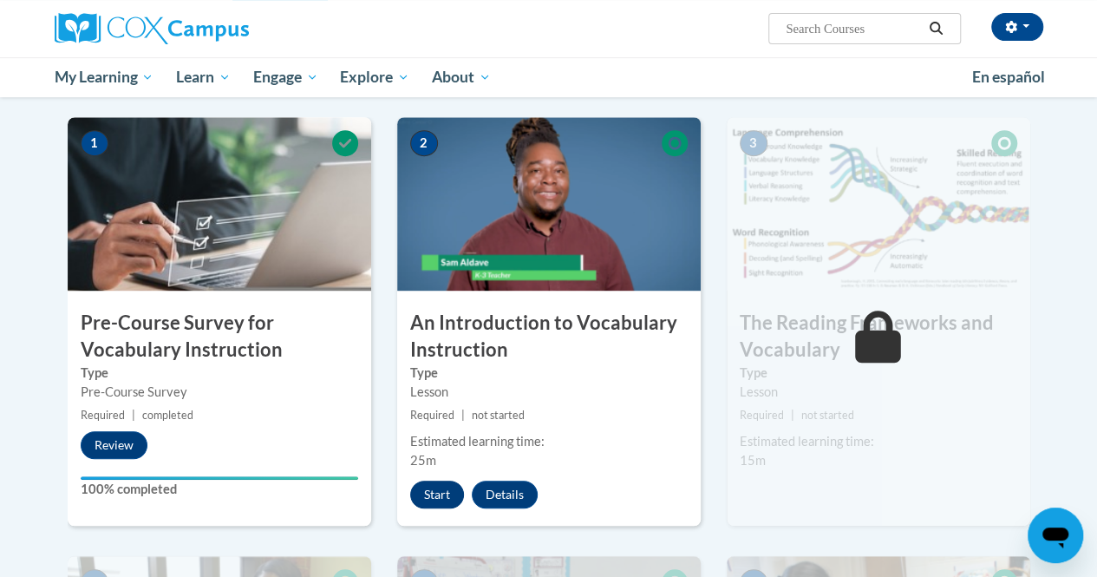  Describe the element at coordinates (285, 77) in the screenshot. I see `a: Engage` at that location.